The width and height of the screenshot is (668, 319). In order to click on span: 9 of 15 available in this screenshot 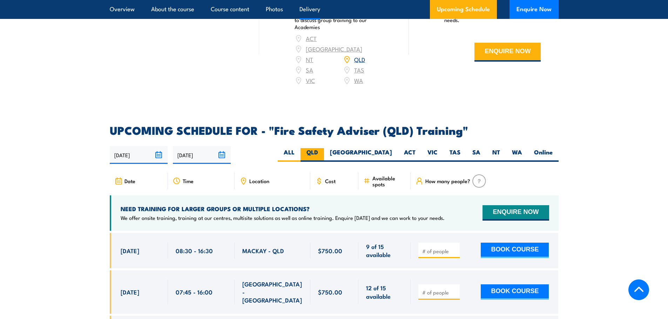, I will do `click(384, 251)`.